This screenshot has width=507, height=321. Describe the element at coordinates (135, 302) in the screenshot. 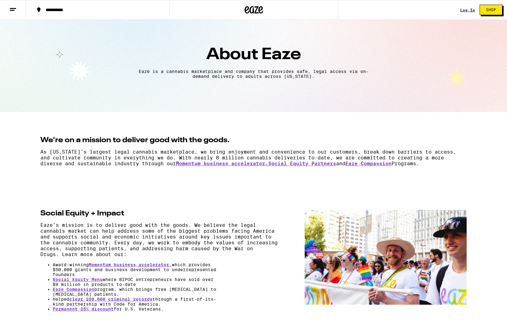

I see `li: Helped through a first-of-its-kind partnership with Code for America.` at that location.